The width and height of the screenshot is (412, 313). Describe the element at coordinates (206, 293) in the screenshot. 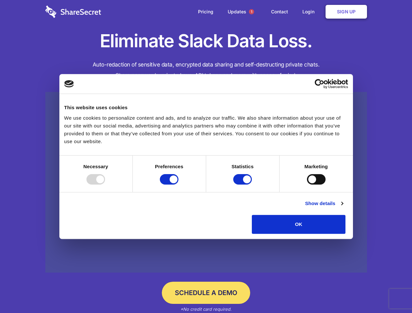

I see `a: Schedule a Demo` at that location.